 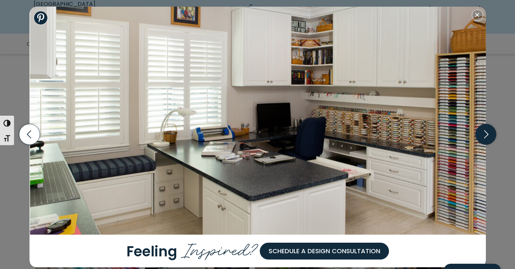 I want to click on a: Share to Pinterest, so click(x=41, y=18).